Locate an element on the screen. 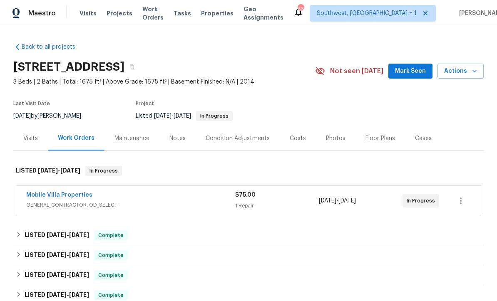 The width and height of the screenshot is (497, 301). span: Projects is located at coordinates (119, 13).